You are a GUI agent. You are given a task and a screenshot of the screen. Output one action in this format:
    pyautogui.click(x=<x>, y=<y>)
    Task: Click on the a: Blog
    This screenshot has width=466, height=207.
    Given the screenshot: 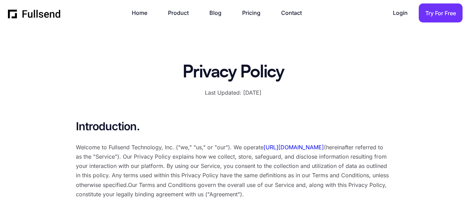 What is the action you would take?
    pyautogui.click(x=219, y=13)
    